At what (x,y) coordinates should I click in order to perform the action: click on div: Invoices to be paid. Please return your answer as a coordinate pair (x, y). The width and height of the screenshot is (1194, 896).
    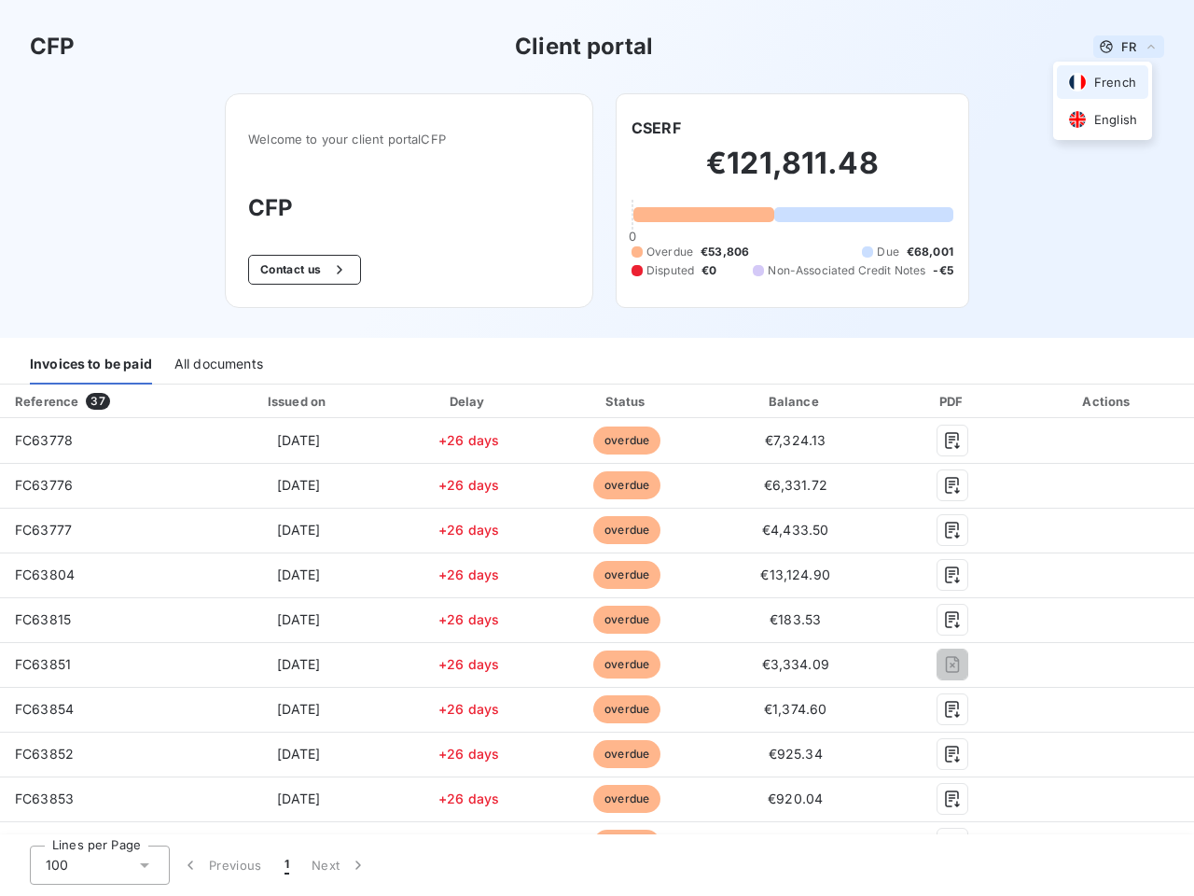
    Looking at the image, I should click on (90, 365).